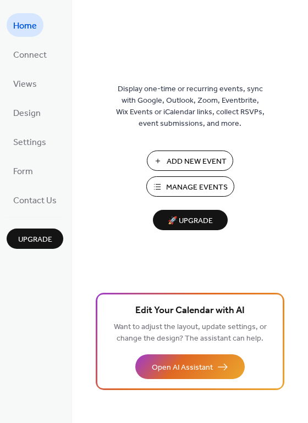 The height and width of the screenshot is (423, 308). What do you see at coordinates (30, 142) in the screenshot?
I see `span: Settings` at bounding box center [30, 142].